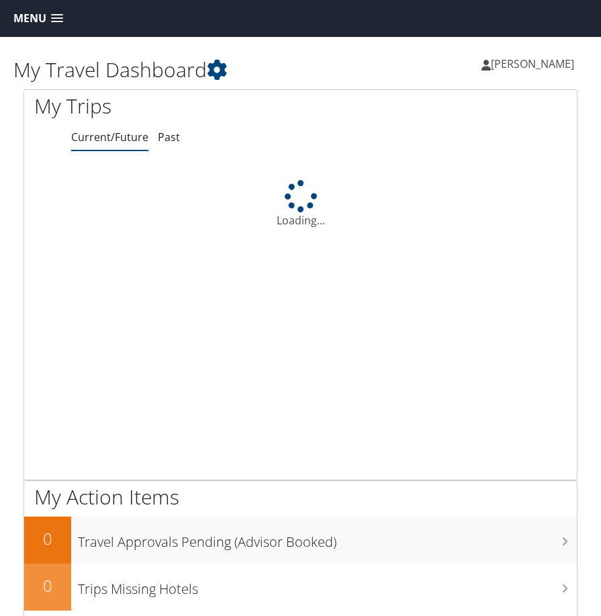  What do you see at coordinates (30, 18) in the screenshot?
I see `span: Menu` at bounding box center [30, 18].